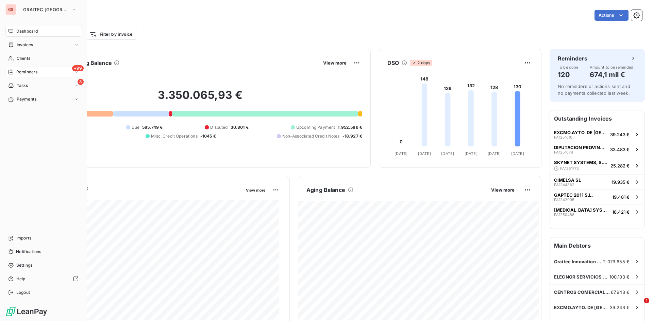 This screenshot has height=321, width=653. I want to click on div: GS, so click(11, 10).